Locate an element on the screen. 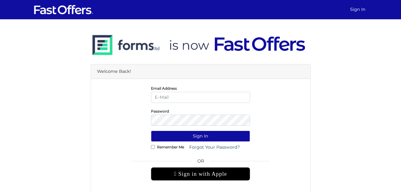 This screenshot has width=401, height=192. a: Forgot Your Password? is located at coordinates (215, 147).